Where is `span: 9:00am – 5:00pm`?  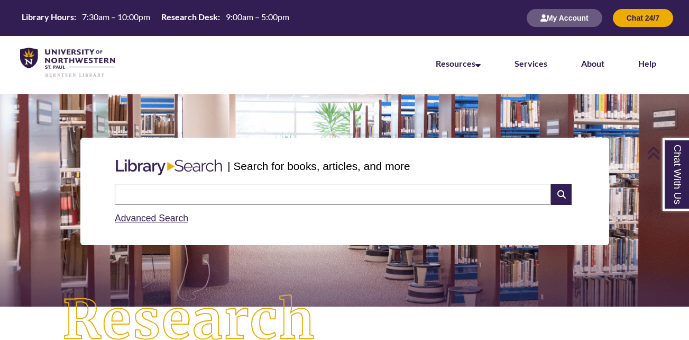 span: 9:00am – 5:00pm is located at coordinates (258, 16).